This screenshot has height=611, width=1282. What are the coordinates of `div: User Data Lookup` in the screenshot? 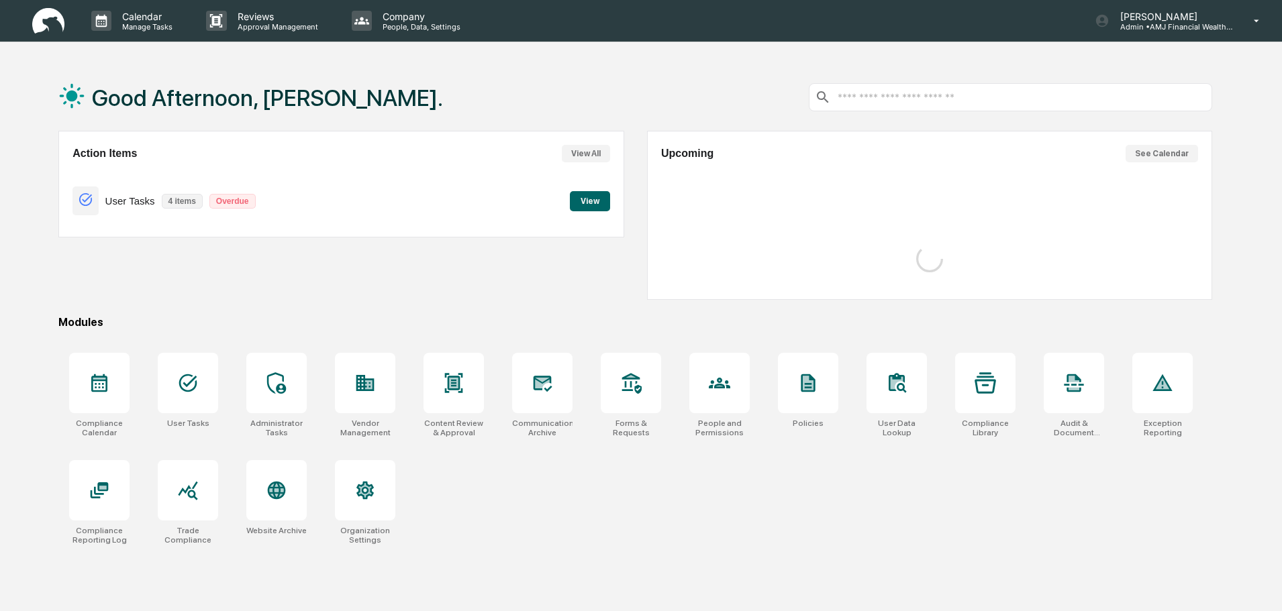 It's located at (896, 428).